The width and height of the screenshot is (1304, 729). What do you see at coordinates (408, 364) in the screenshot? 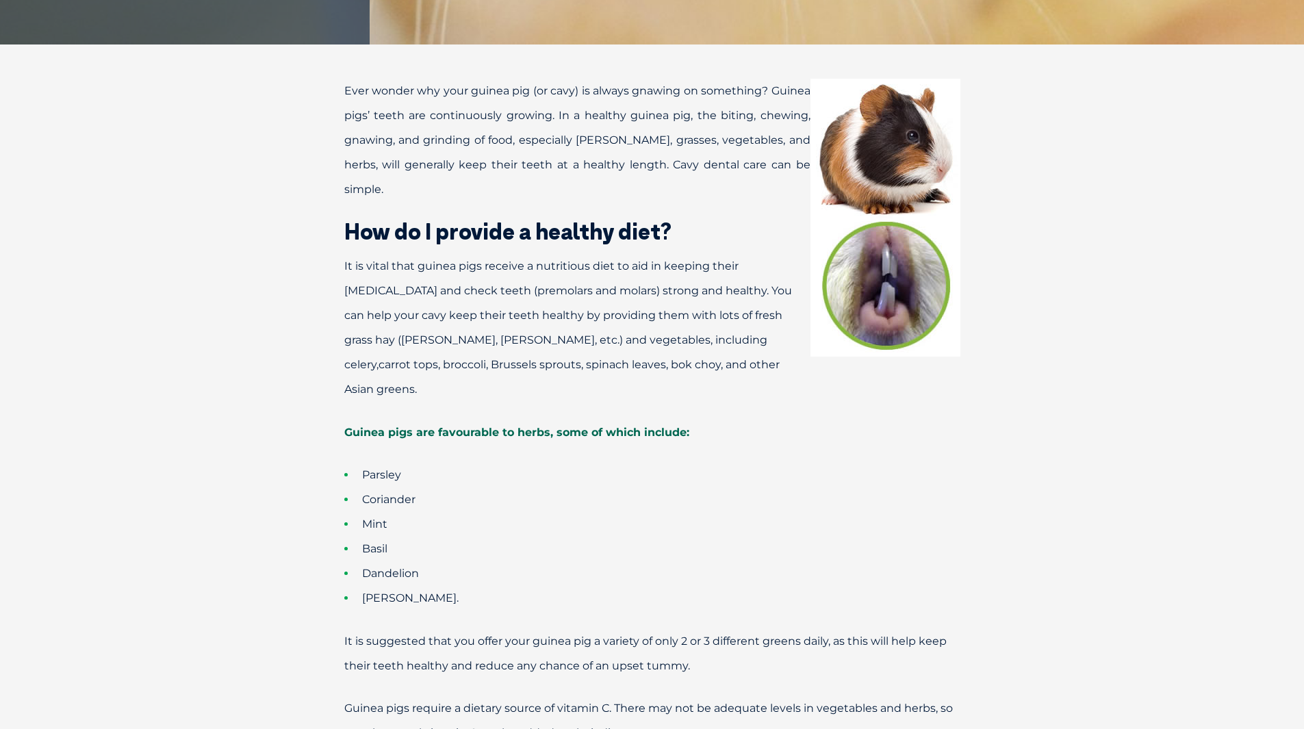
I see `span: carrot tops` at bounding box center [408, 364].